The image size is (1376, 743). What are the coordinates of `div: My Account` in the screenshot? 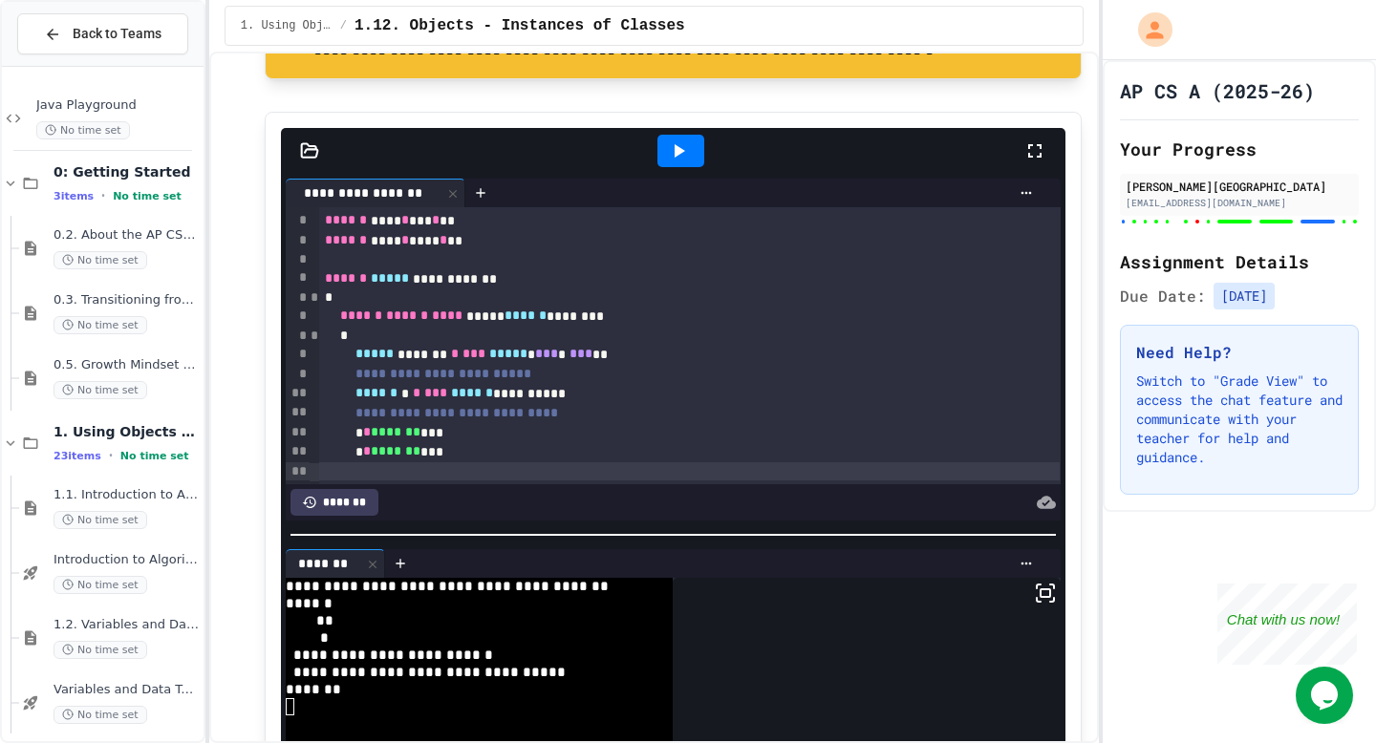 It's located at (1147, 30).